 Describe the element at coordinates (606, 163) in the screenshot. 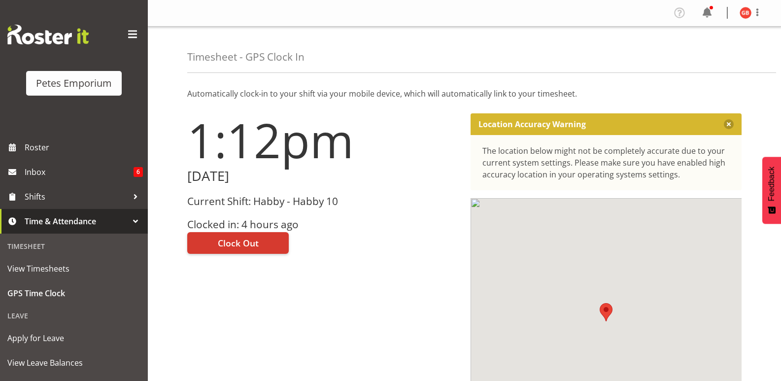

I see `div: The location below might not be completely accurate due to your current system settings. Please m...` at that location.